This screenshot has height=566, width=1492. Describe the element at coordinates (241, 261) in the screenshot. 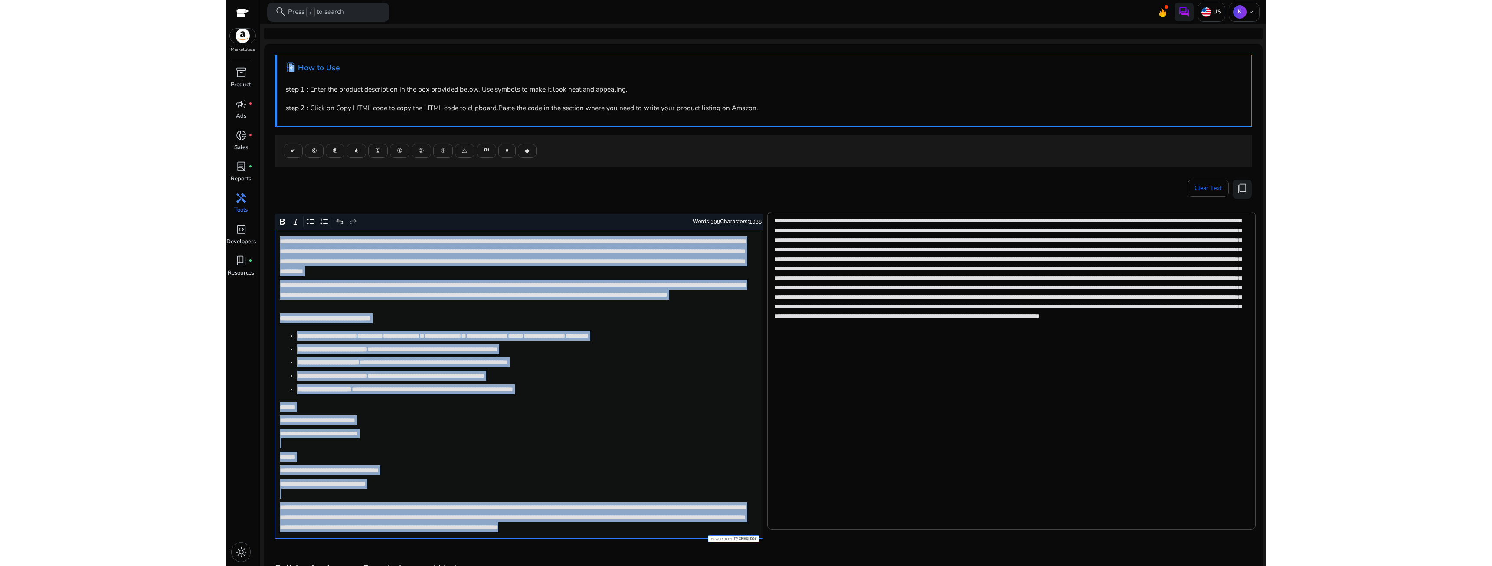

I see `span: book_4` at that location.